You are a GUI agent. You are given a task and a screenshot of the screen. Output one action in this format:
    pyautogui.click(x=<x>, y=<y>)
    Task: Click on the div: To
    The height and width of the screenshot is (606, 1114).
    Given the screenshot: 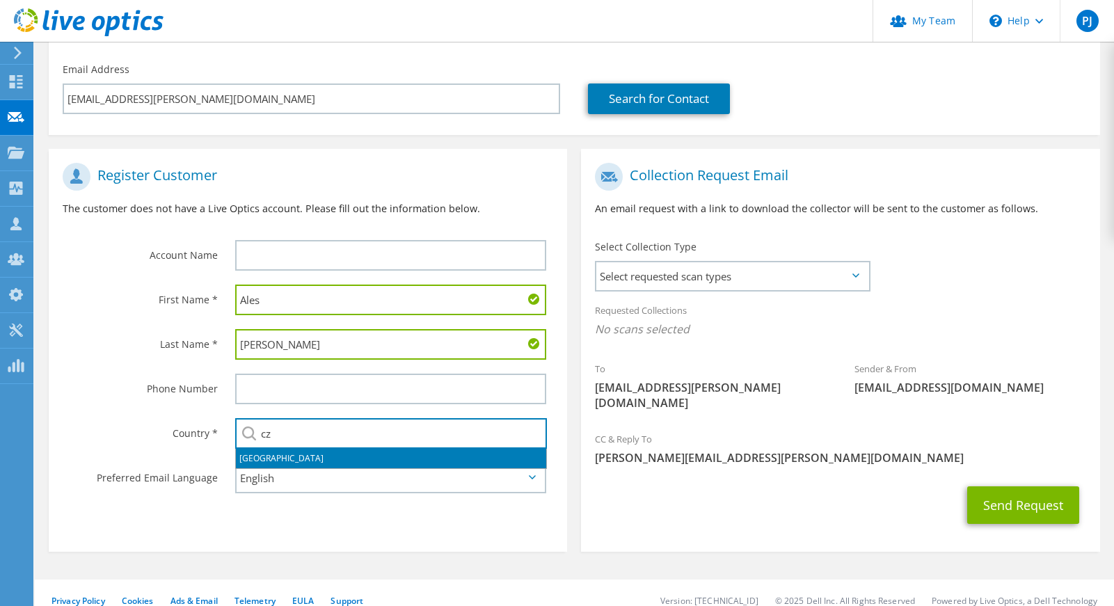 What is the action you would take?
    pyautogui.click(x=711, y=386)
    